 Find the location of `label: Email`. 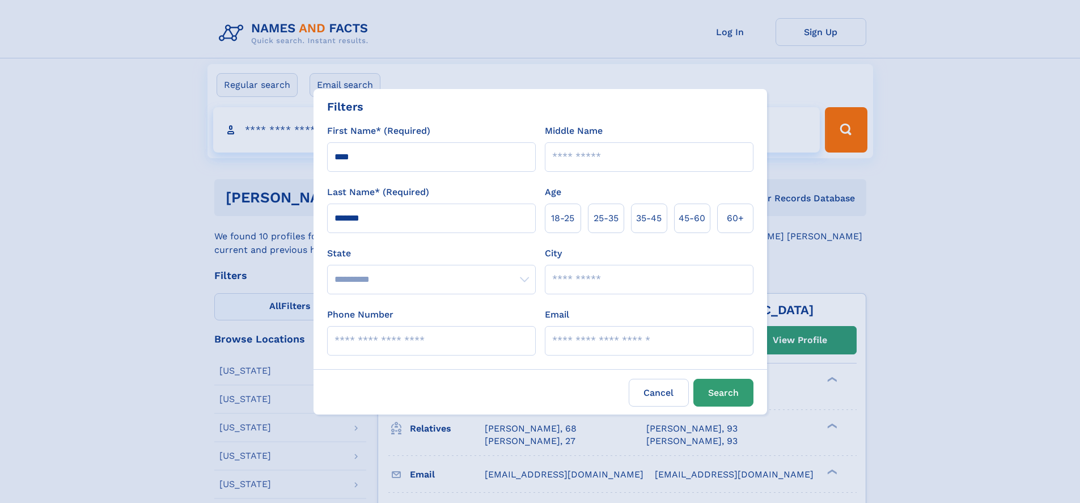

label: Email is located at coordinates (557, 315).